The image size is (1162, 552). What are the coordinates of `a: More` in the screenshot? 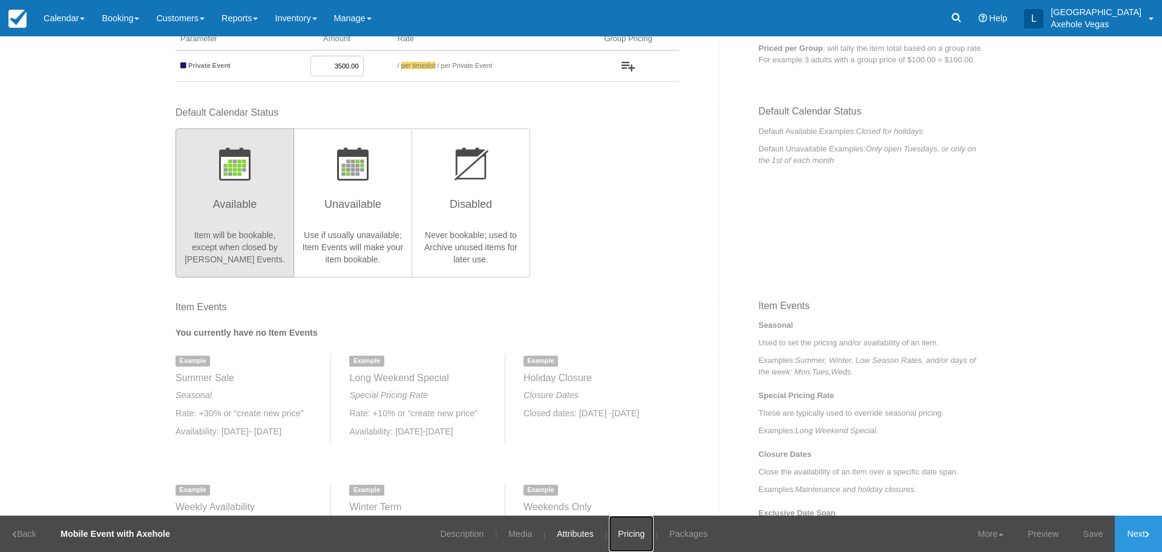 It's located at (991, 533).